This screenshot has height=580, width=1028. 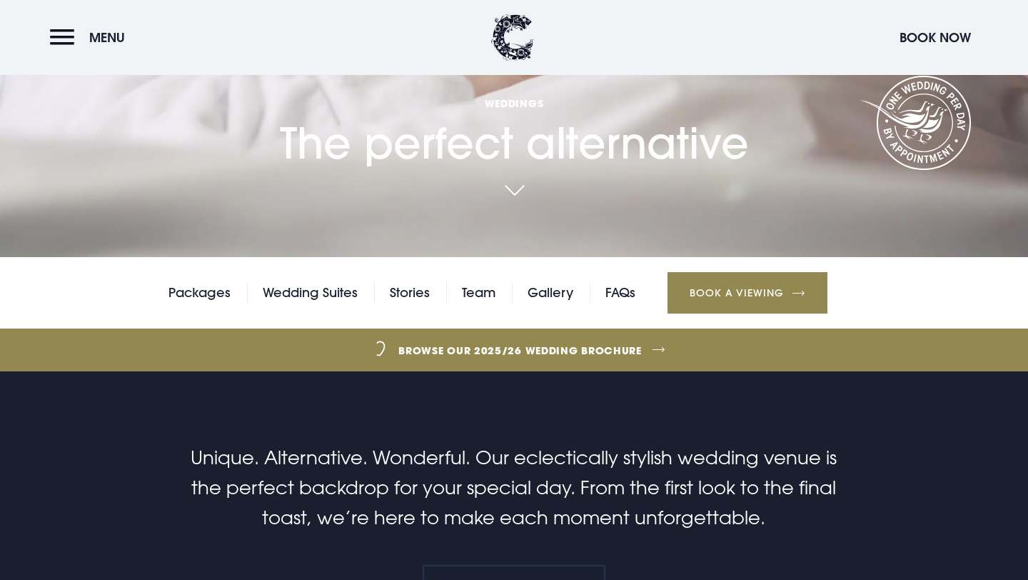 I want to click on a: Team, so click(x=478, y=293).